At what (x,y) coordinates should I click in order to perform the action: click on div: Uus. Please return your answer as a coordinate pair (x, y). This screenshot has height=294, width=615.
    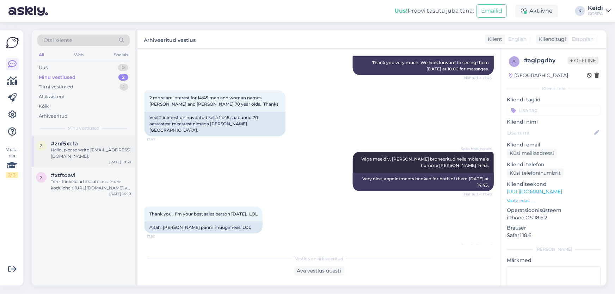
    Looking at the image, I should click on (43, 68).